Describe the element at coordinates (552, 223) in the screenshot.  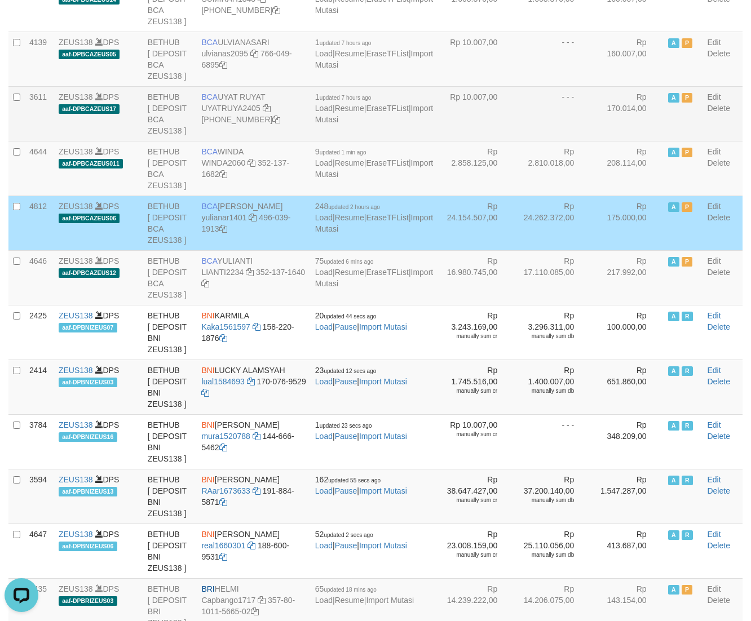
I see `td: Rp 24.262.372,00` at that location.